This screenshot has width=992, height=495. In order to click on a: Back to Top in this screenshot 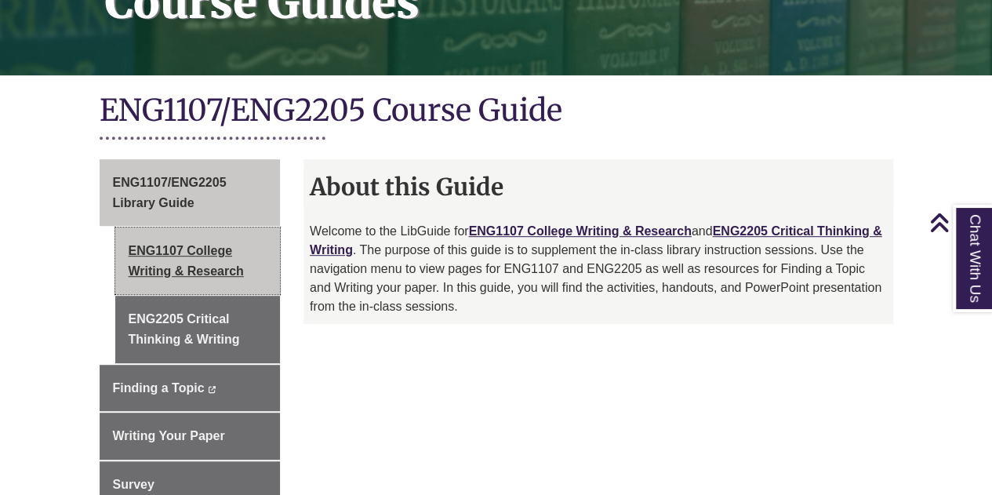, I will do `click(959, 222)`.